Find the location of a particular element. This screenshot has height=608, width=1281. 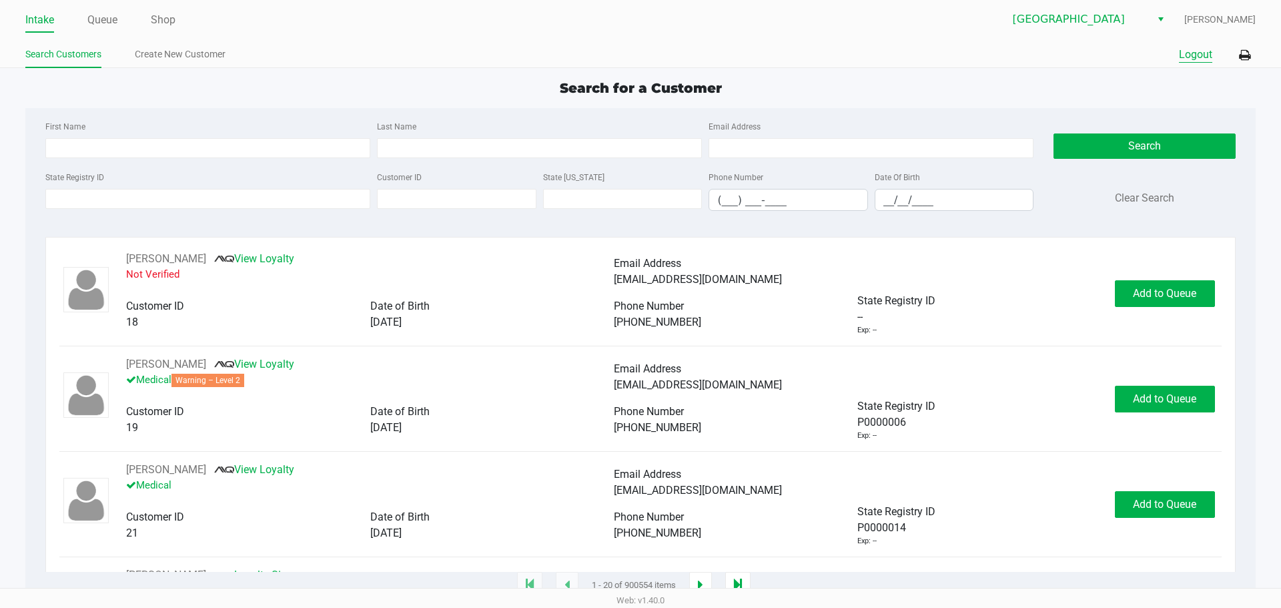

label: Email Address is located at coordinates (735, 127).